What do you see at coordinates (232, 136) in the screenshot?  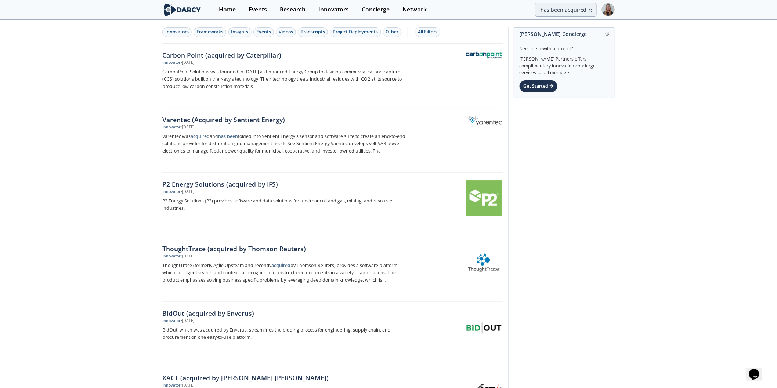 I see `strong: been` at bounding box center [232, 136].